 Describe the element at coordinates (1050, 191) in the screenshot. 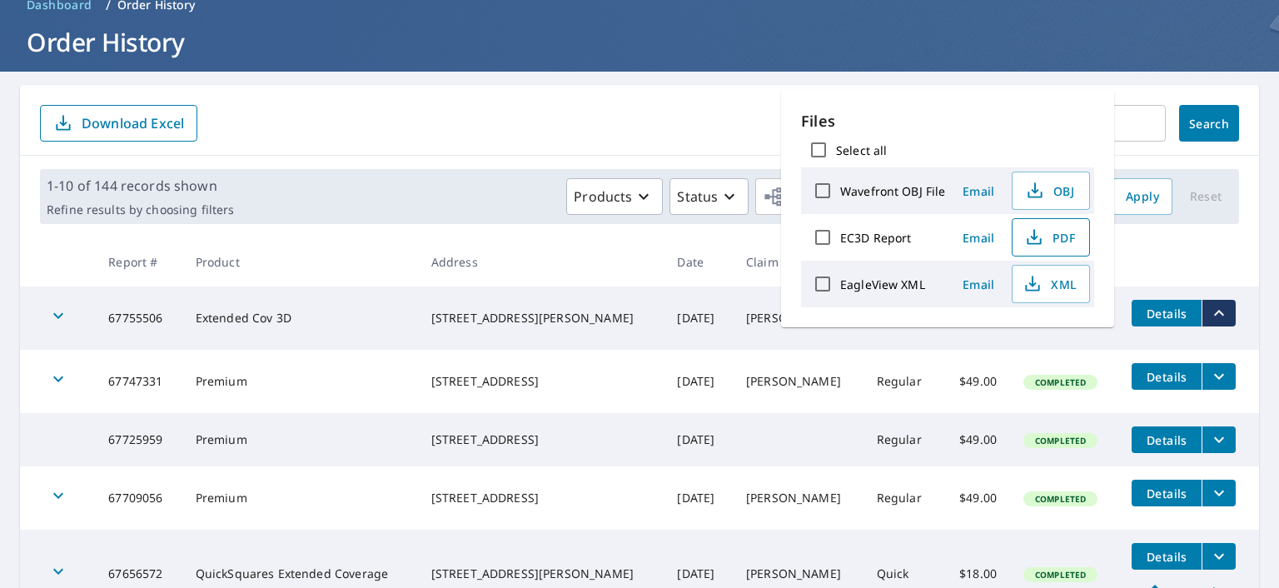

I see `span: OBJ` at that location.